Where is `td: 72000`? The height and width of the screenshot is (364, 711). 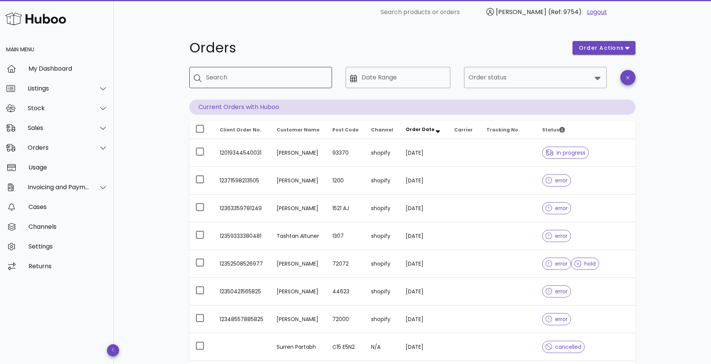
td: 72000 is located at coordinates (346, 319).